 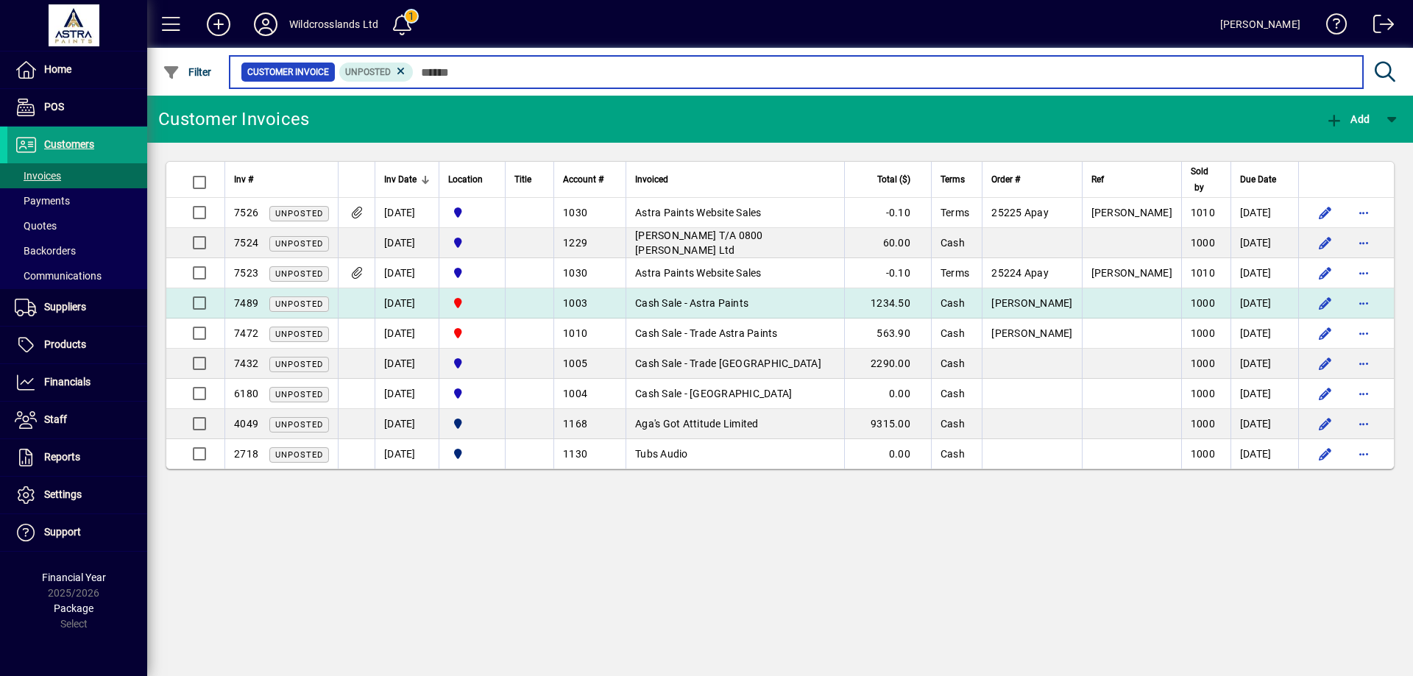 What do you see at coordinates (246, 243) in the screenshot?
I see `span: 7524` at bounding box center [246, 243].